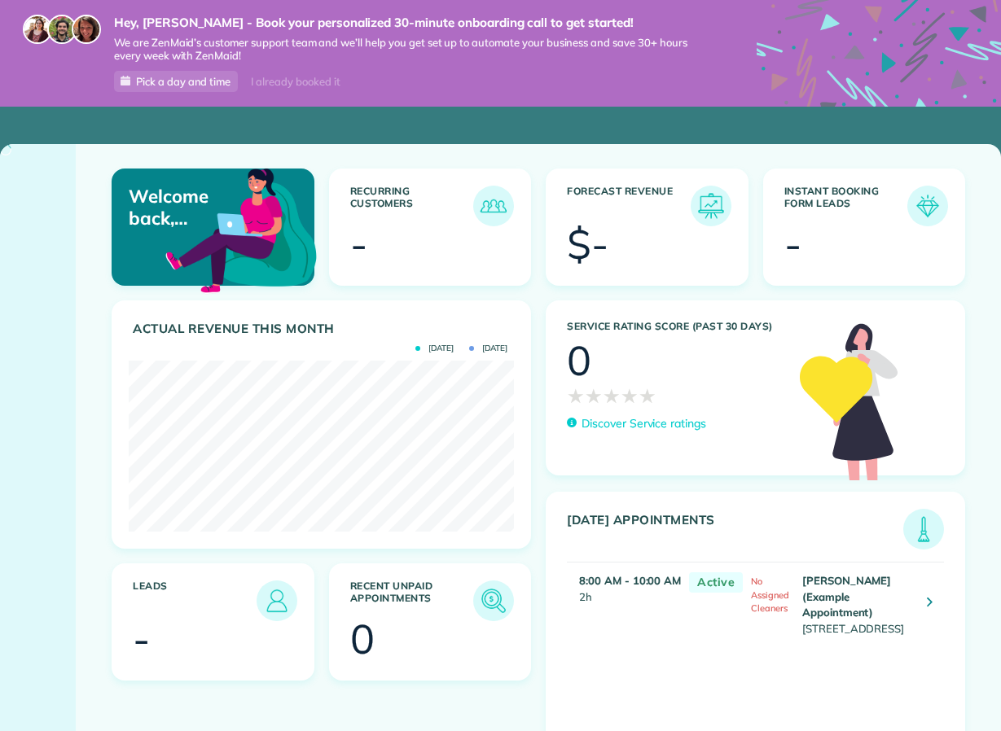 This screenshot has height=731, width=1001. Describe the element at coordinates (411, 50) in the screenshot. I see `span: We are ZenMaid’s customer support team and we’ll help you get set up to automate your business an...` at that location.